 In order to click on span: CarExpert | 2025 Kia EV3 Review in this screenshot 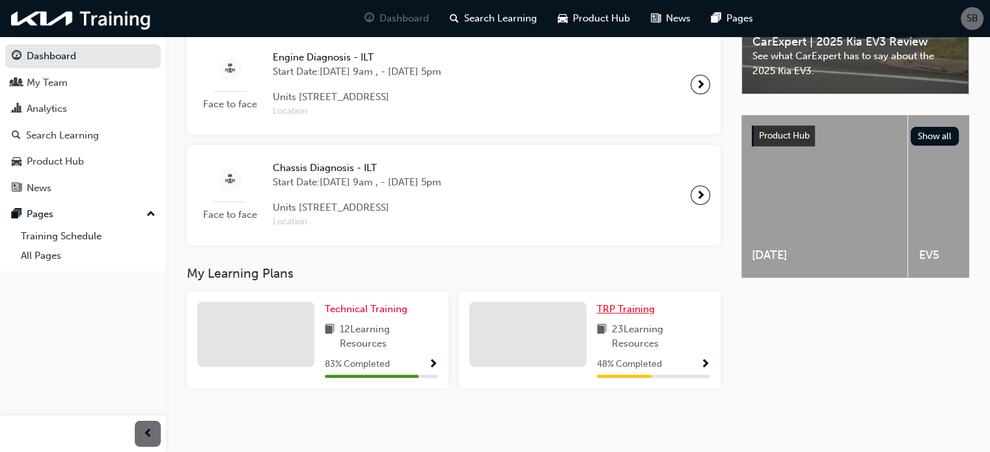, I will do `click(855, 42)`.